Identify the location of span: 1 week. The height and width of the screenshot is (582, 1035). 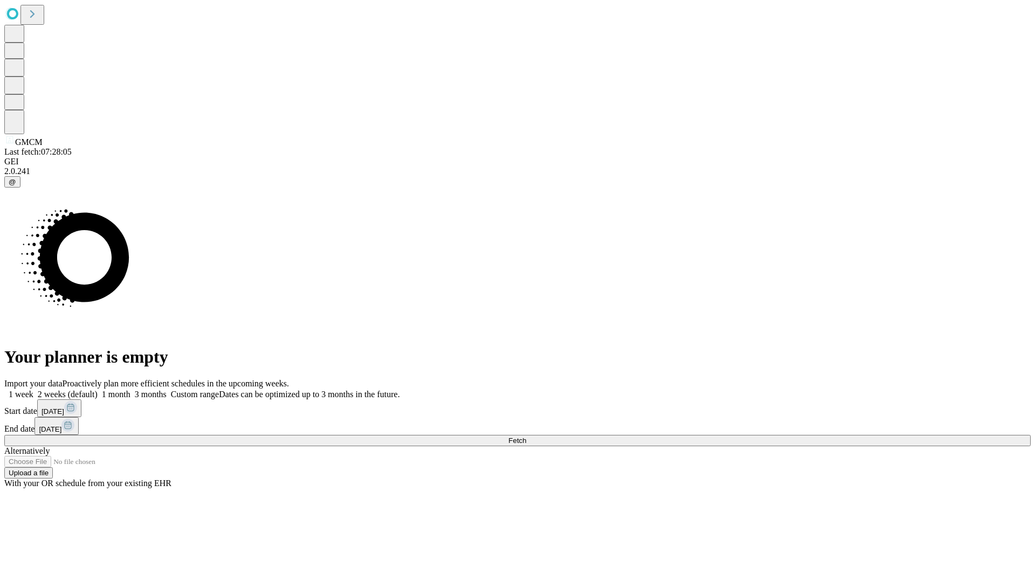
(21, 394).